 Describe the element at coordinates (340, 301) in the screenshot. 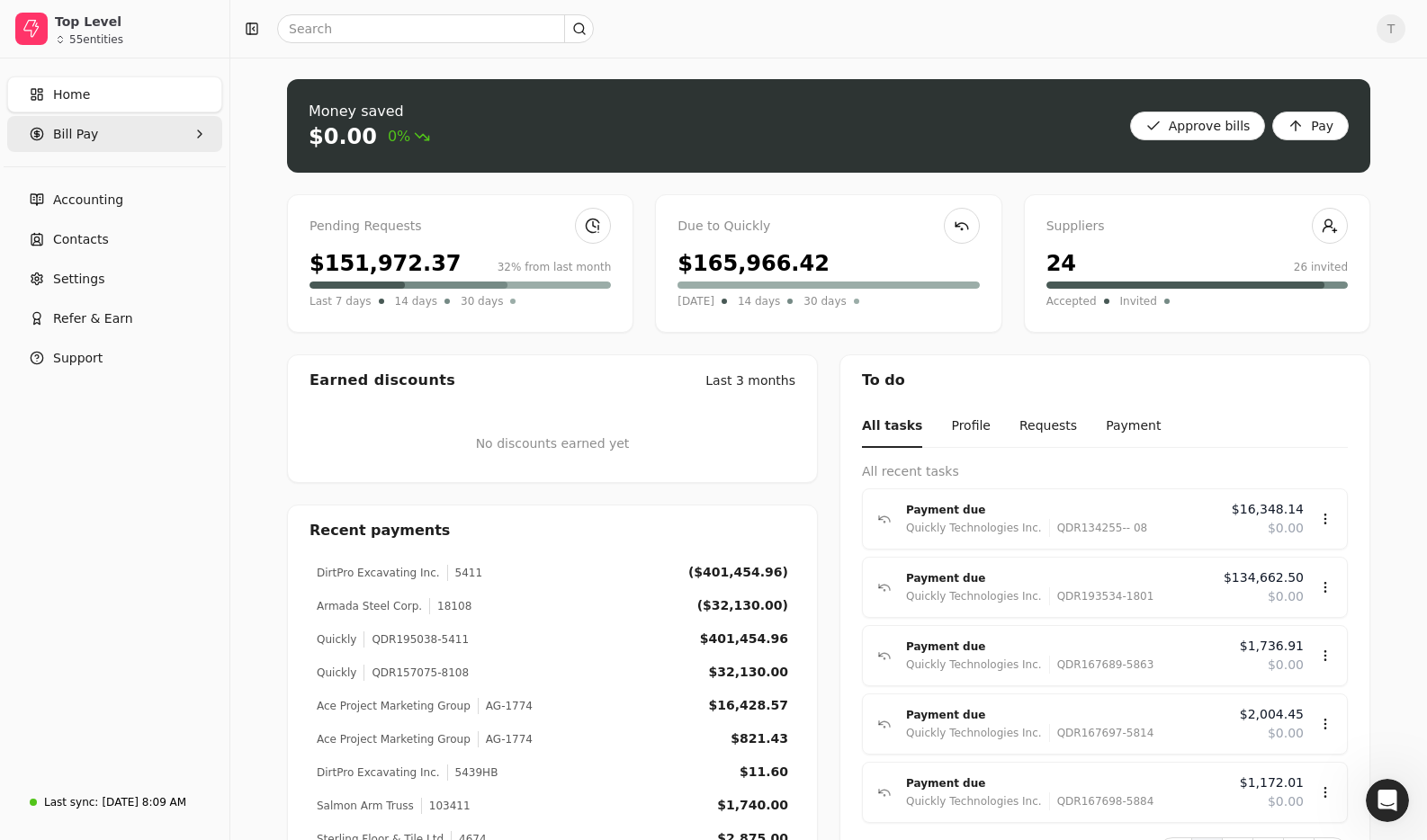

I see `span: Last 7 days` at that location.